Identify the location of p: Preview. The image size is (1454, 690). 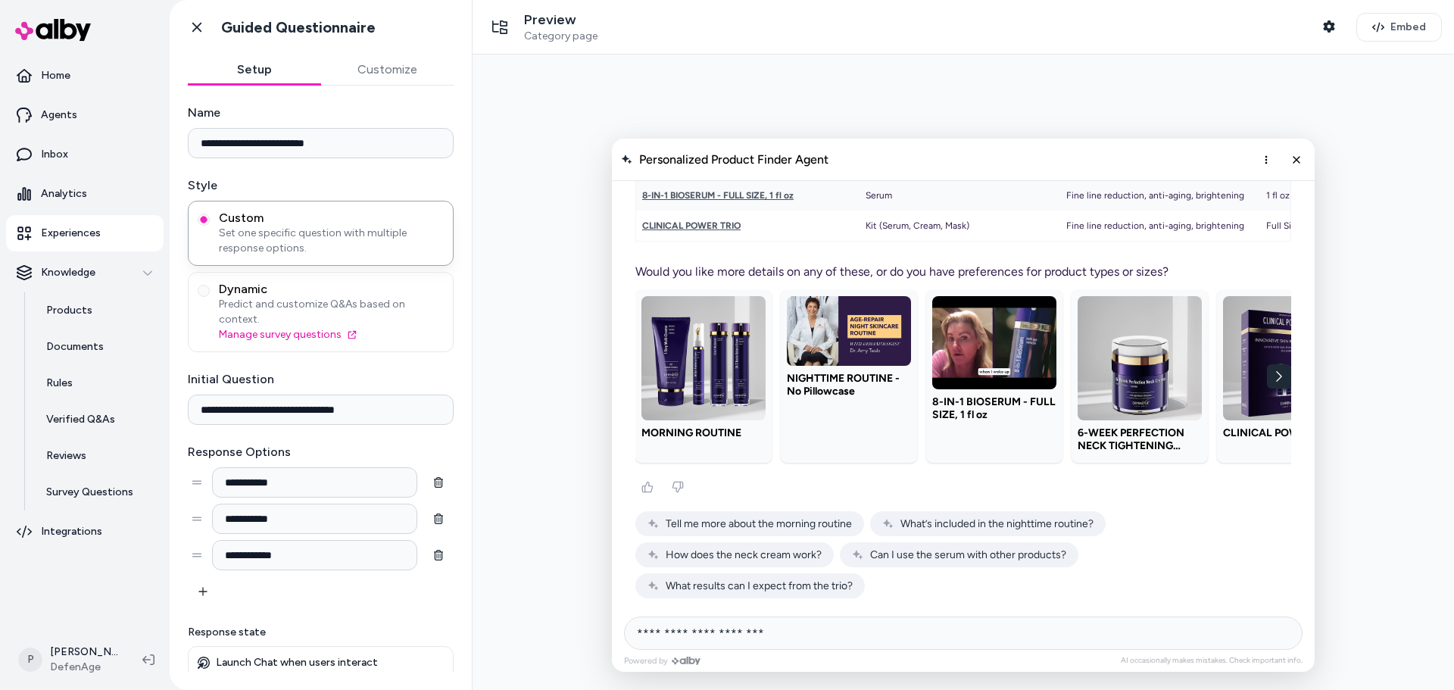
(560, 20).